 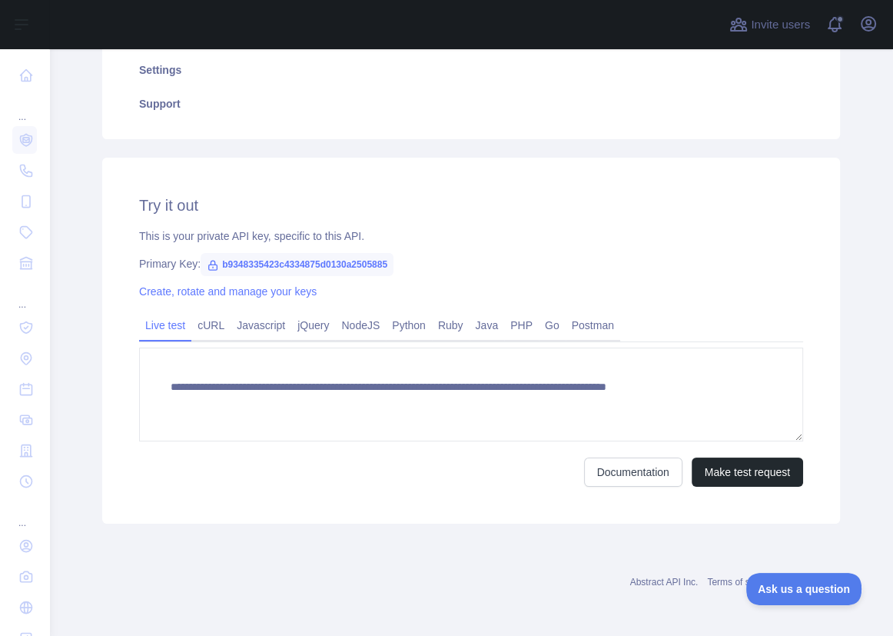 I want to click on a: jQuery, so click(x=313, y=325).